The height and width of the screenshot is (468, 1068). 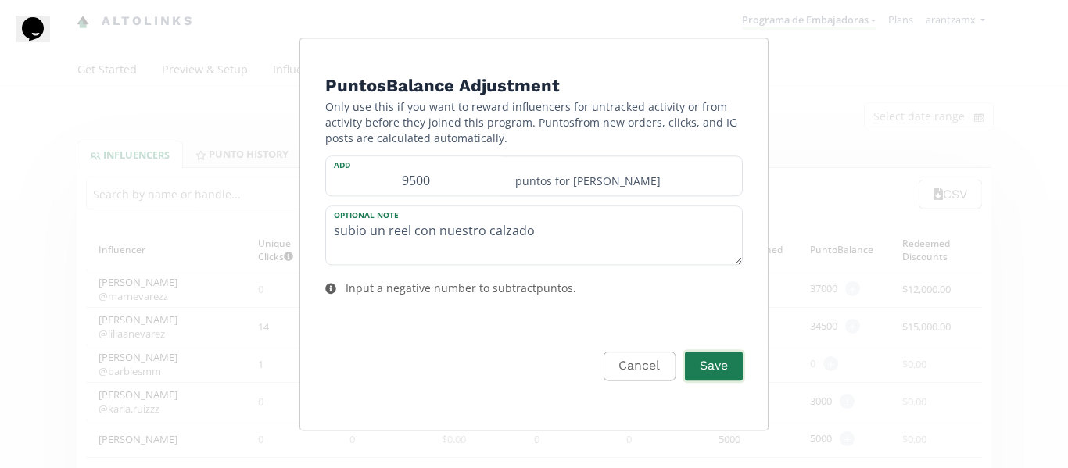 What do you see at coordinates (534, 86) in the screenshot?
I see `h4: Puntos Balance Adjustment` at bounding box center [534, 86].